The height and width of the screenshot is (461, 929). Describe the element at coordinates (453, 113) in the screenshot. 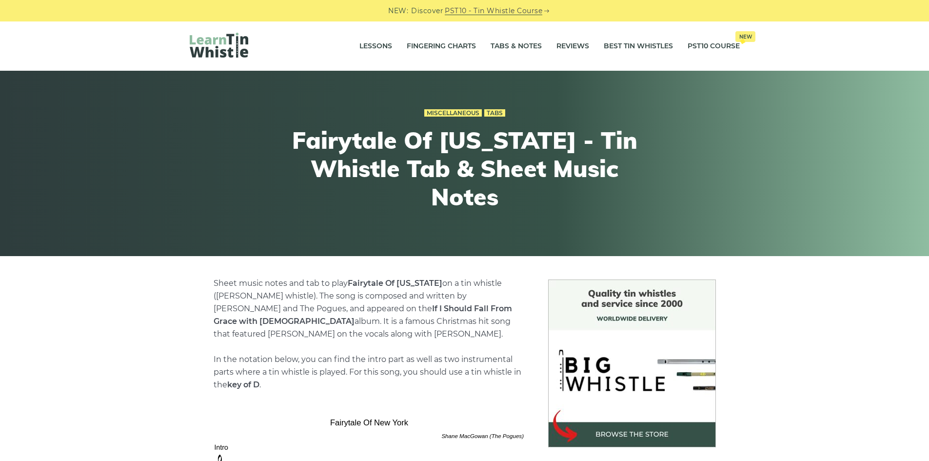

I see `a: Miscellaneous` at that location.